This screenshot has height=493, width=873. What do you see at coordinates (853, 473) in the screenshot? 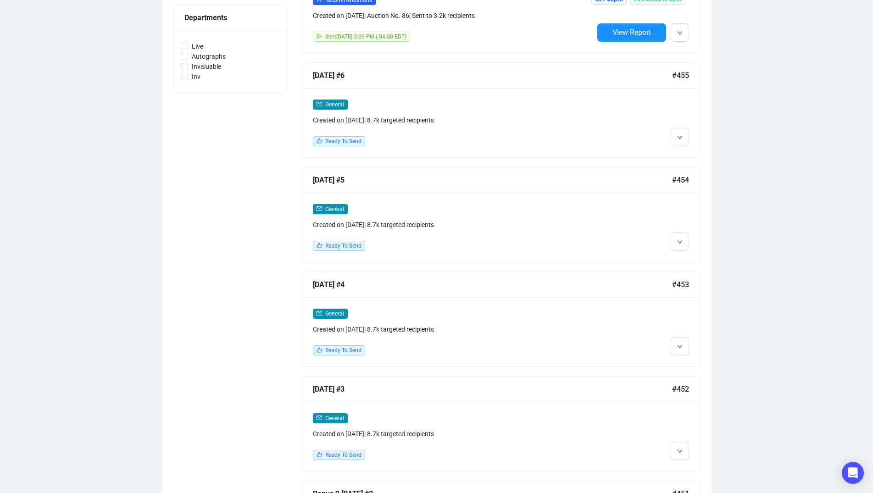
I see `div: Open Intercom Messenger` at bounding box center [853, 473].